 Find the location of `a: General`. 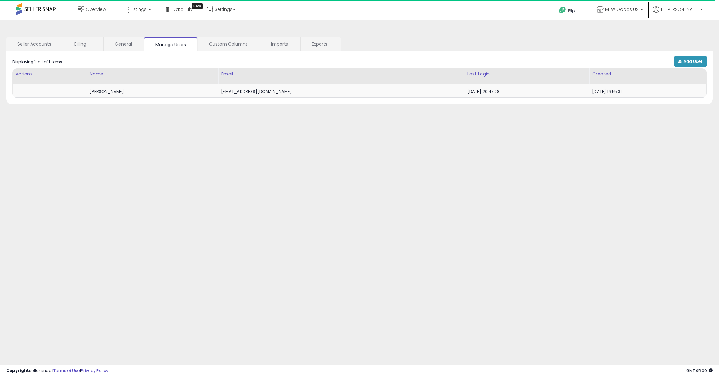

a: General is located at coordinates (123, 44).